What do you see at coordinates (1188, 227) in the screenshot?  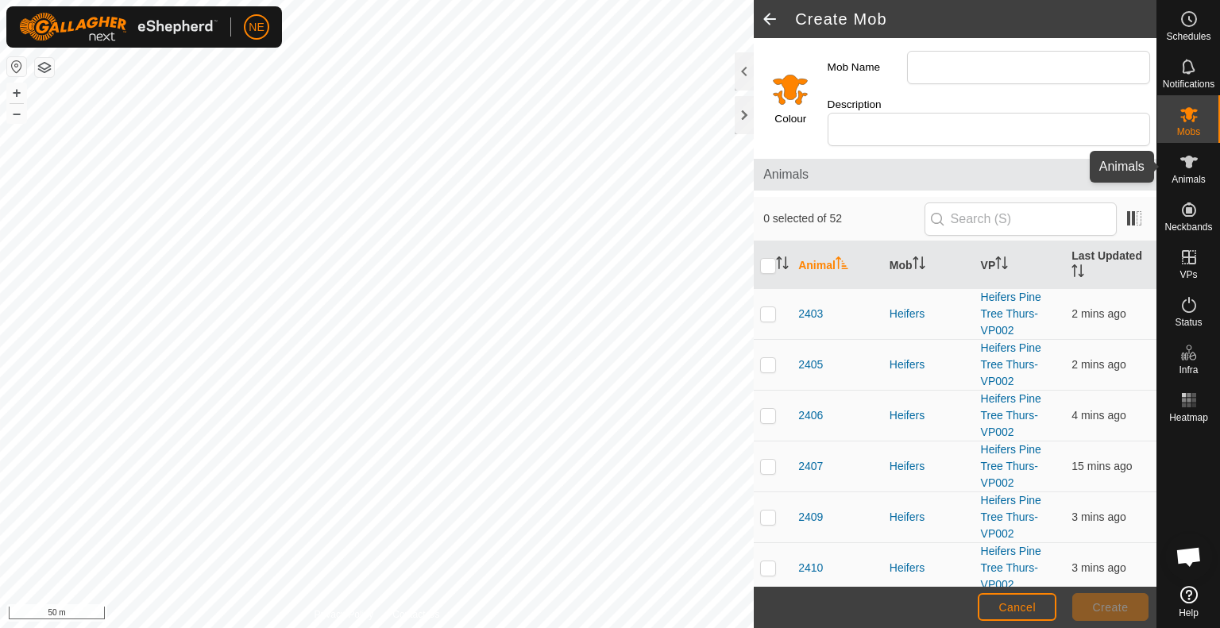 I see `span: Neckbands` at bounding box center [1188, 227].